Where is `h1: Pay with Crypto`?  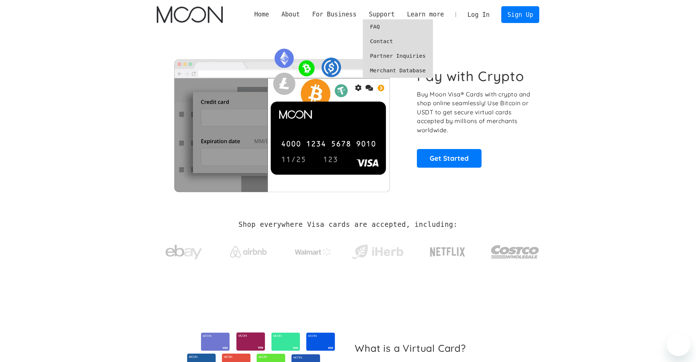 h1: Pay with Crypto is located at coordinates (470, 76).